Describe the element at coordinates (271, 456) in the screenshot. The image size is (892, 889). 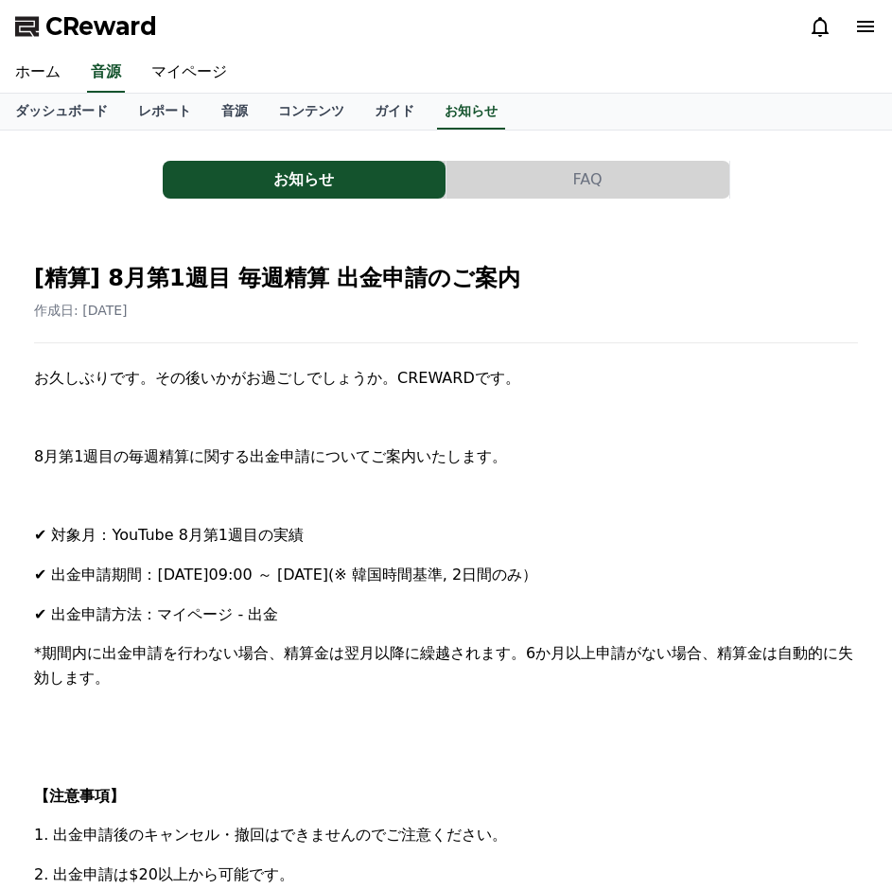
I see `span: 8月第1週目の毎週精算に関する出金申請についてご案内いたします。` at that location.